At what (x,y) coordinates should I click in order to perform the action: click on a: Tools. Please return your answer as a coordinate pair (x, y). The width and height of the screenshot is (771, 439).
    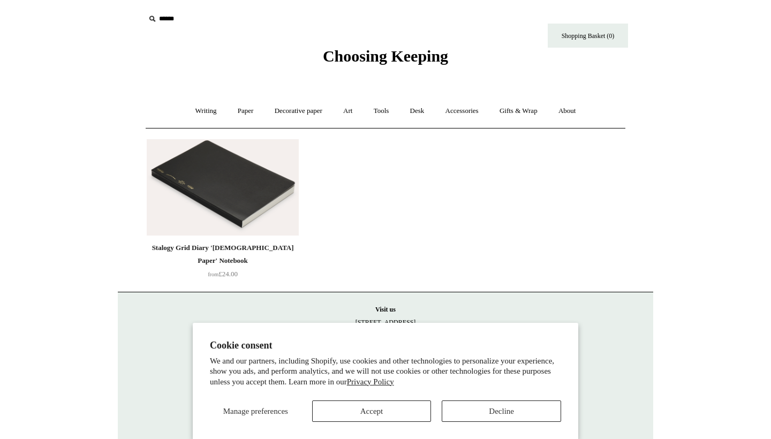
    Looking at the image, I should click on (381, 111).